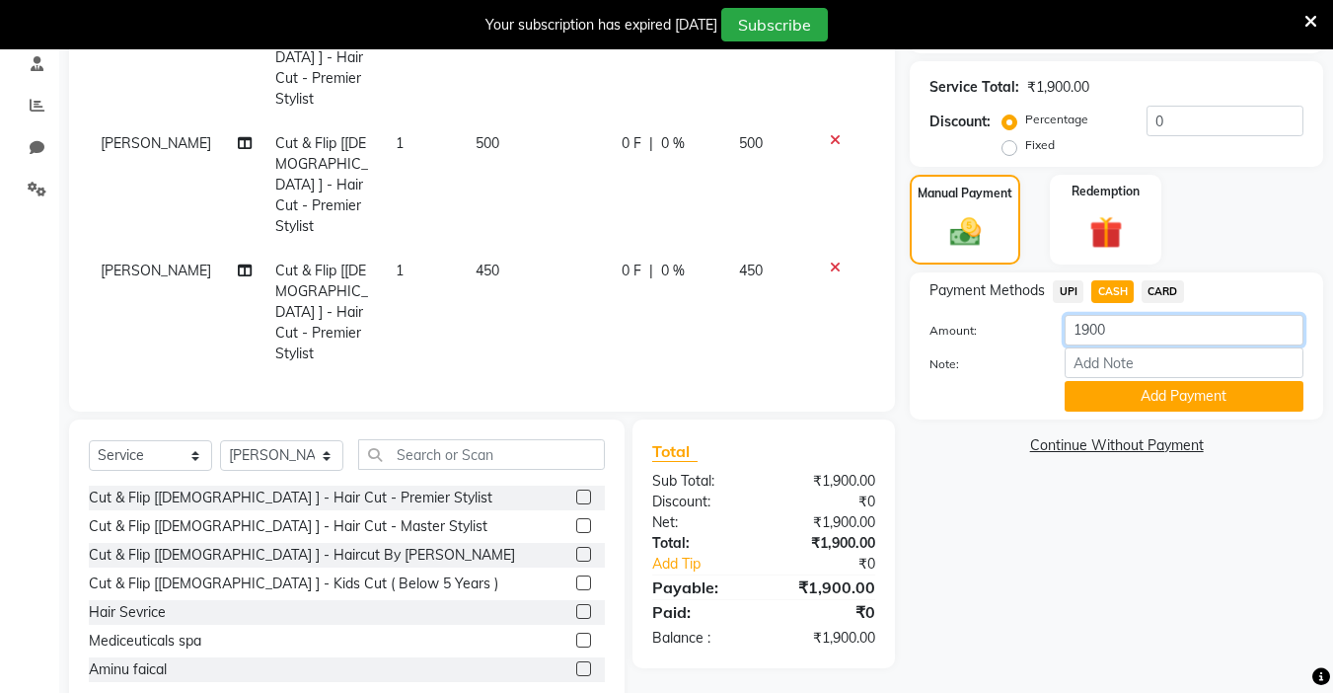 This screenshot has width=1333, height=693. I want to click on div: Hair Sevrice, so click(127, 612).